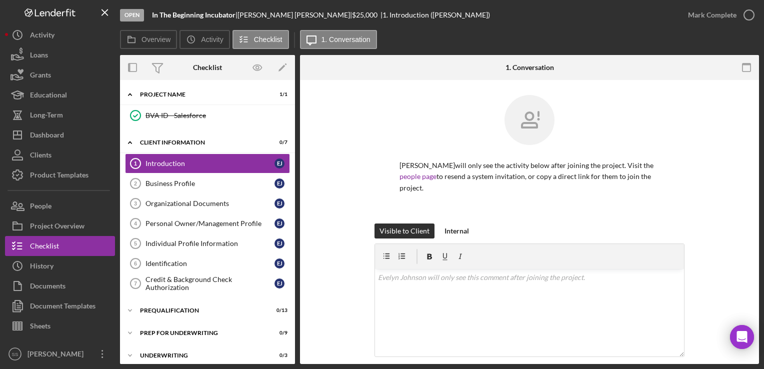  Describe the element at coordinates (207, 283) in the screenshot. I see `a: 7Credit & Background Check AuthorizationEJ` at that location.